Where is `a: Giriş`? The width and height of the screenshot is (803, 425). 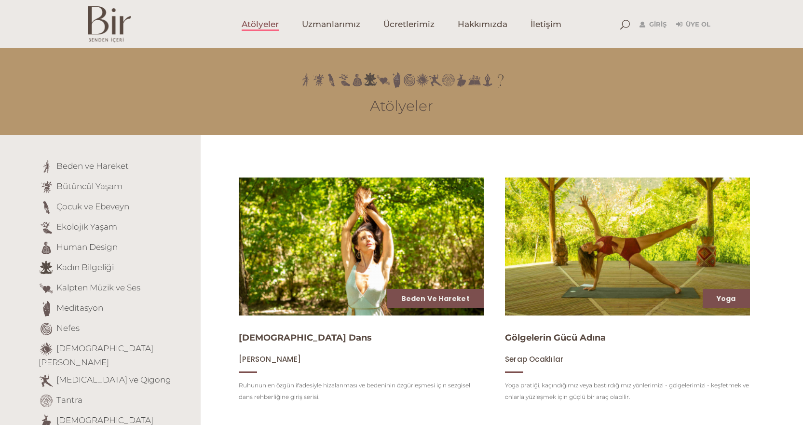
a: Giriş is located at coordinates (653, 25).